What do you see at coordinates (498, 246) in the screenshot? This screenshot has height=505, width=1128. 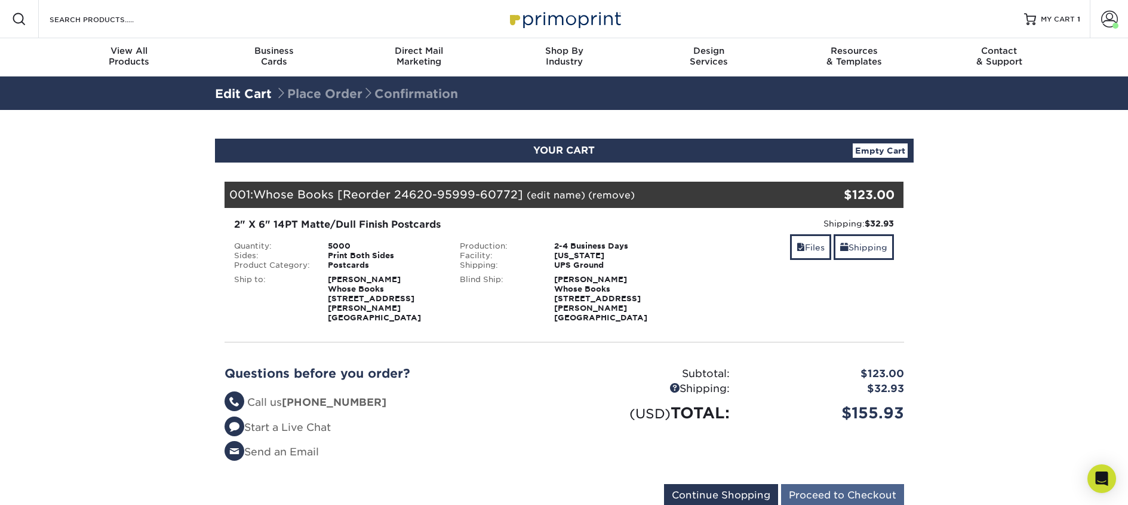 I see `div: Production:` at bounding box center [498, 246].